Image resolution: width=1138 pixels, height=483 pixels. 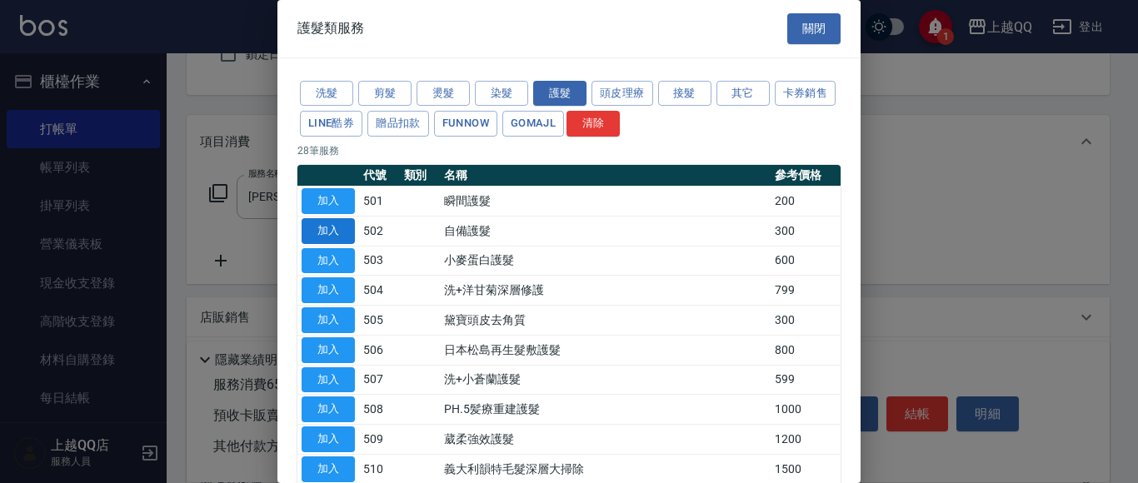 I want to click on td: 洗+洋甘菊深層修護, so click(x=605, y=291).